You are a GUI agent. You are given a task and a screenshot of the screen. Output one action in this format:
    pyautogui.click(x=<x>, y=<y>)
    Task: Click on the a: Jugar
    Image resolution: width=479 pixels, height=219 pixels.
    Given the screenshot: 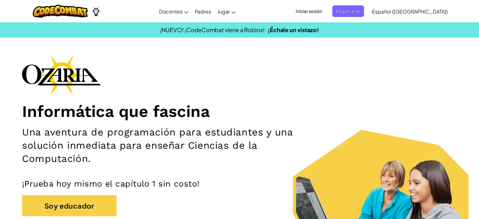 What is the action you would take?
    pyautogui.click(x=226, y=11)
    